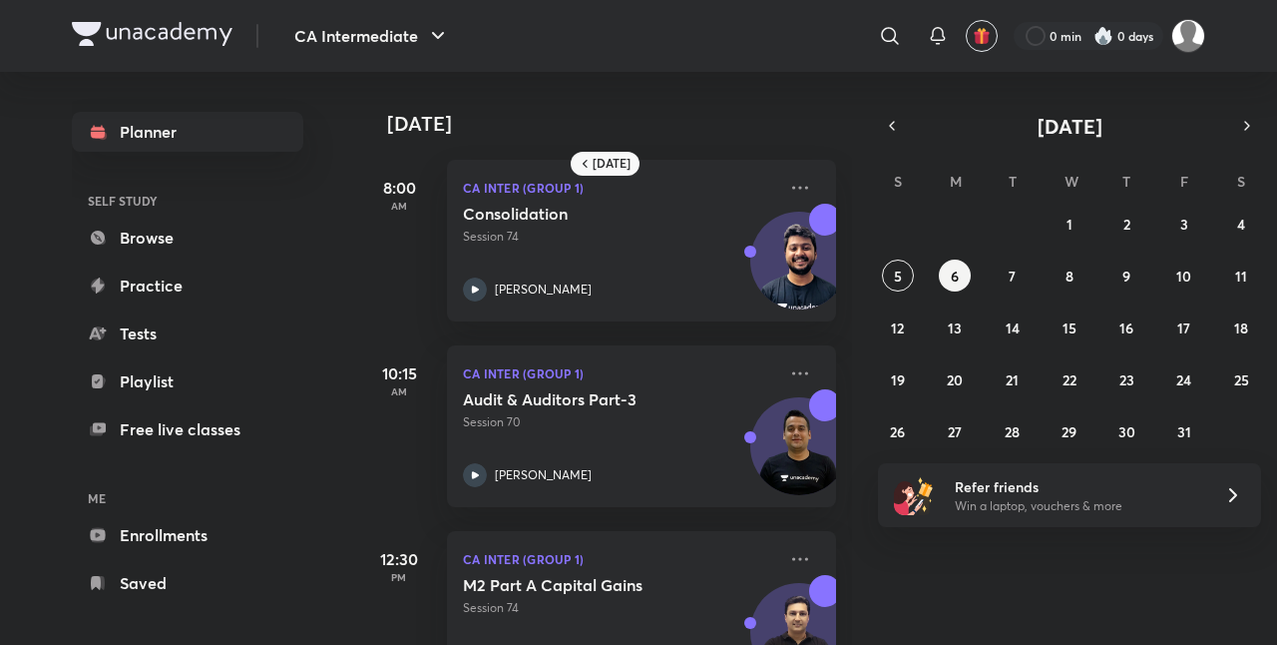  I want to click on abbr: October 23, 2025, so click(1127, 379).